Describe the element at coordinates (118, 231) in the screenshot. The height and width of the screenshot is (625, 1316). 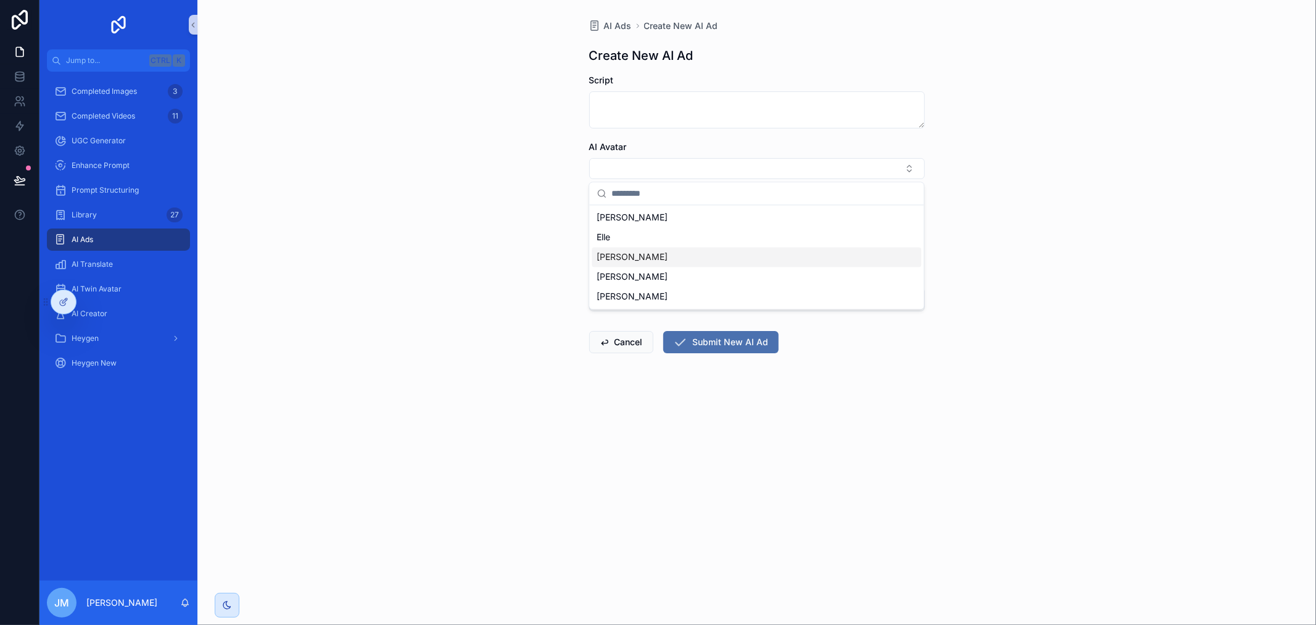
I see `div: scrollable content` at that location.